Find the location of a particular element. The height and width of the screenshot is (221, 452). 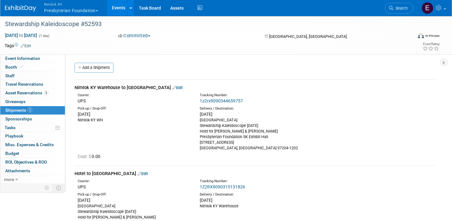

div: Nimlok KY Warehouse is located at coordinates (256, 206).